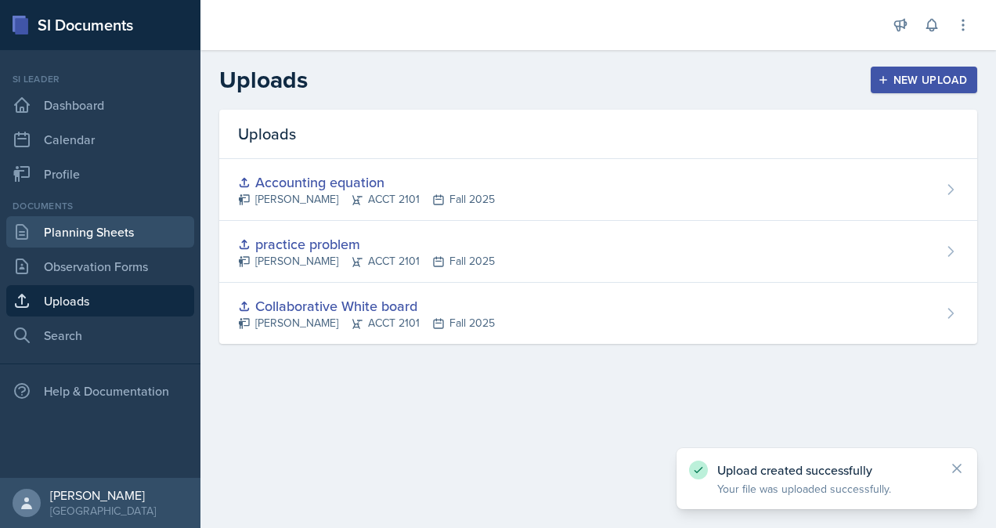 The width and height of the screenshot is (996, 528). What do you see at coordinates (827, 470) in the screenshot?
I see `p: Upload created successfully` at bounding box center [827, 470].